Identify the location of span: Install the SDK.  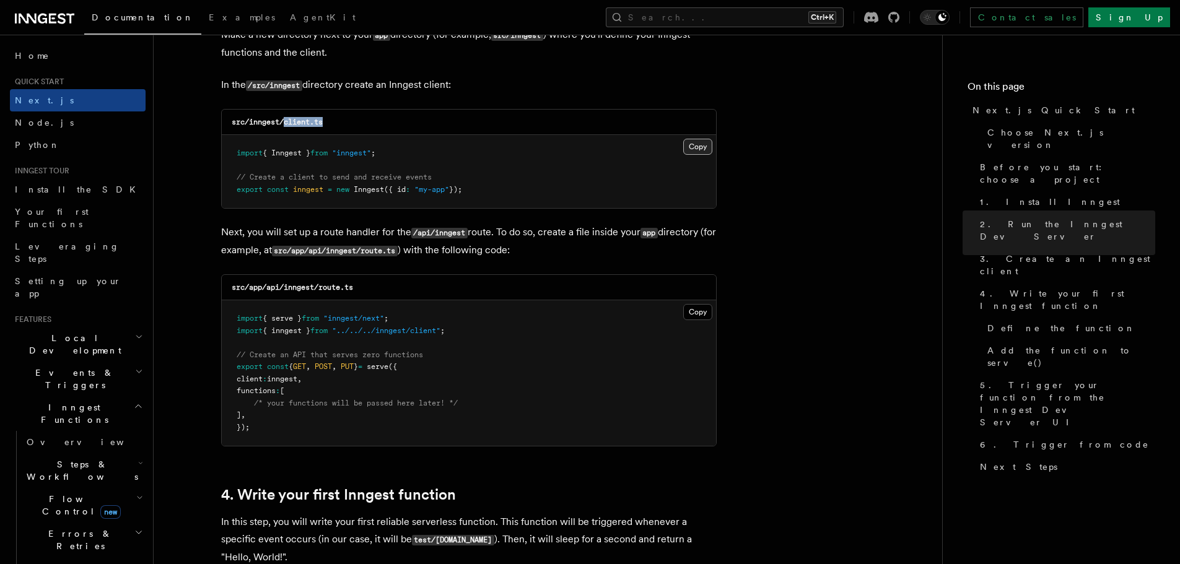
(79, 190).